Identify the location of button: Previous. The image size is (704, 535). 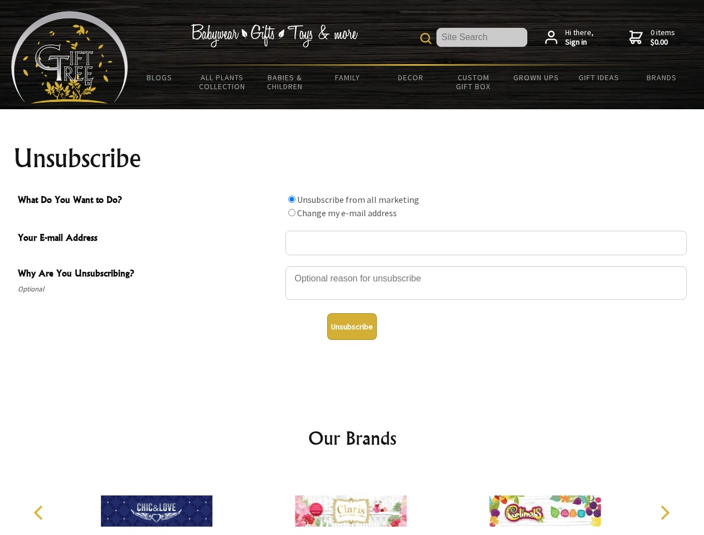
(40, 513).